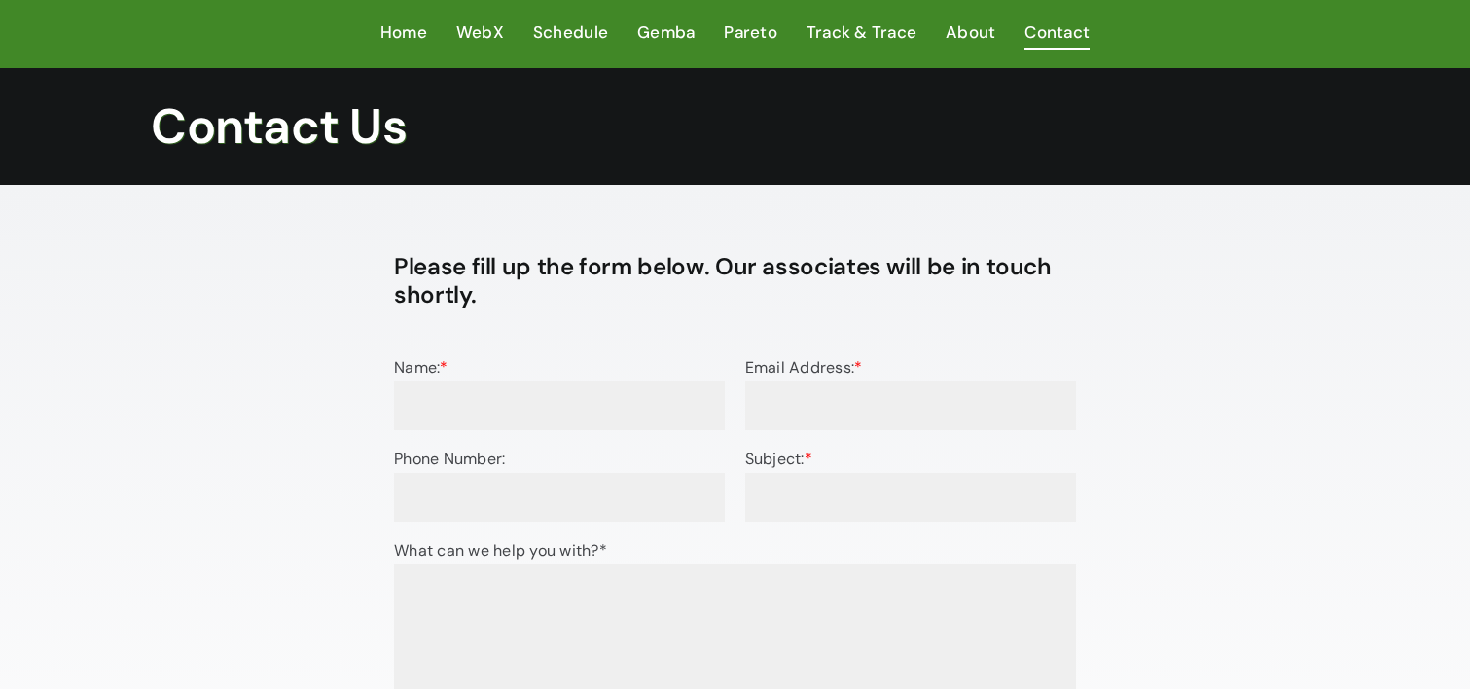 This screenshot has width=1470, height=689. Describe the element at coordinates (404, 33) in the screenshot. I see `a: Home` at that location.